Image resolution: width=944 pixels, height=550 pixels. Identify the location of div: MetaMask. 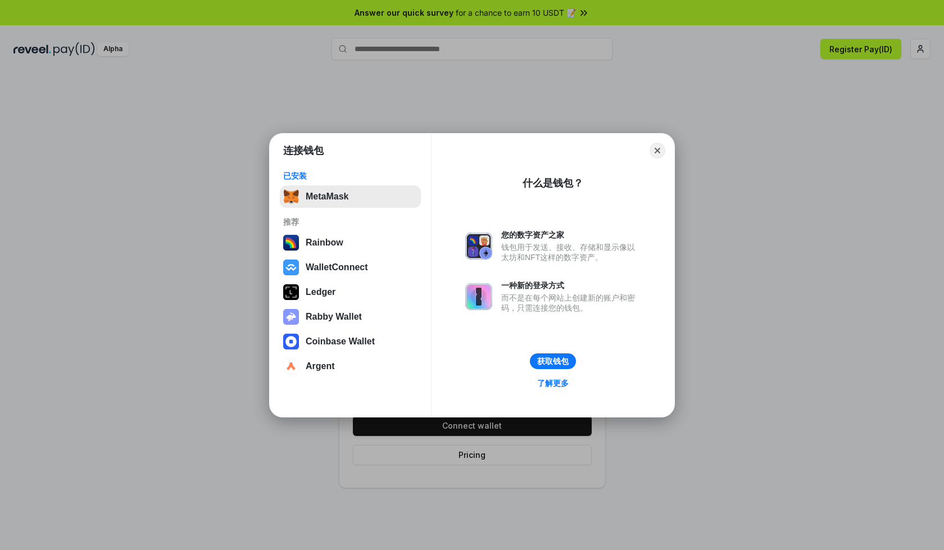
(327, 197).